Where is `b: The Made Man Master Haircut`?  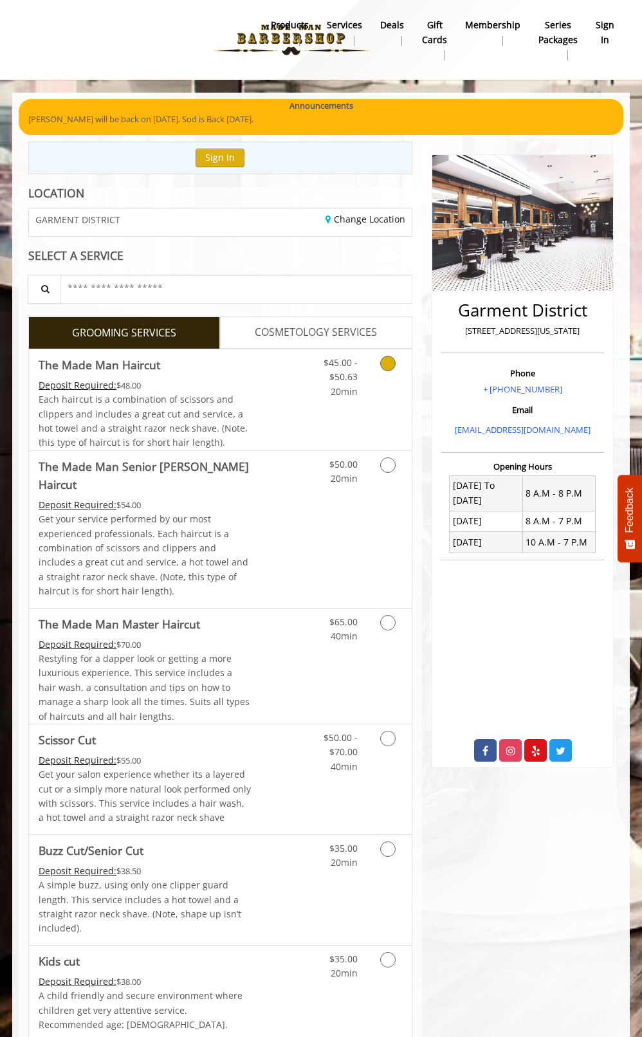 b: The Made Man Master Haircut is located at coordinates (119, 624).